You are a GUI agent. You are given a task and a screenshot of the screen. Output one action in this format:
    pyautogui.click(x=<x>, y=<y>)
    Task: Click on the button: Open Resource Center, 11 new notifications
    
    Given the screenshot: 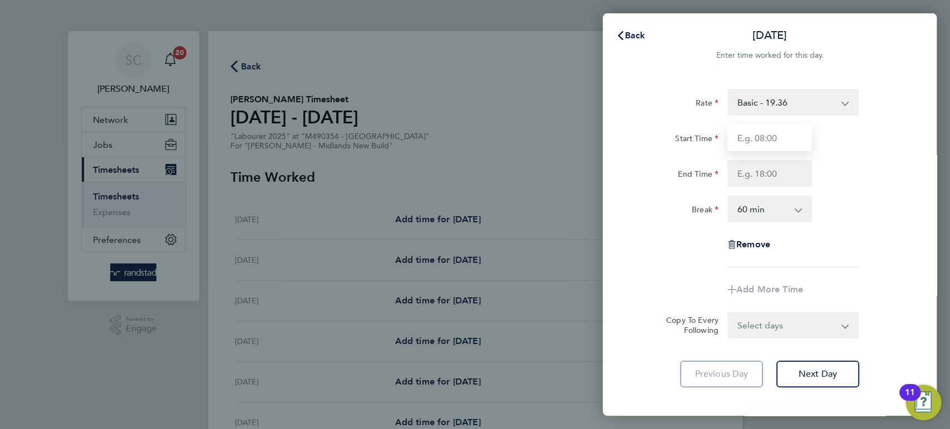 What is the action you would take?
    pyautogui.click(x=923, y=403)
    